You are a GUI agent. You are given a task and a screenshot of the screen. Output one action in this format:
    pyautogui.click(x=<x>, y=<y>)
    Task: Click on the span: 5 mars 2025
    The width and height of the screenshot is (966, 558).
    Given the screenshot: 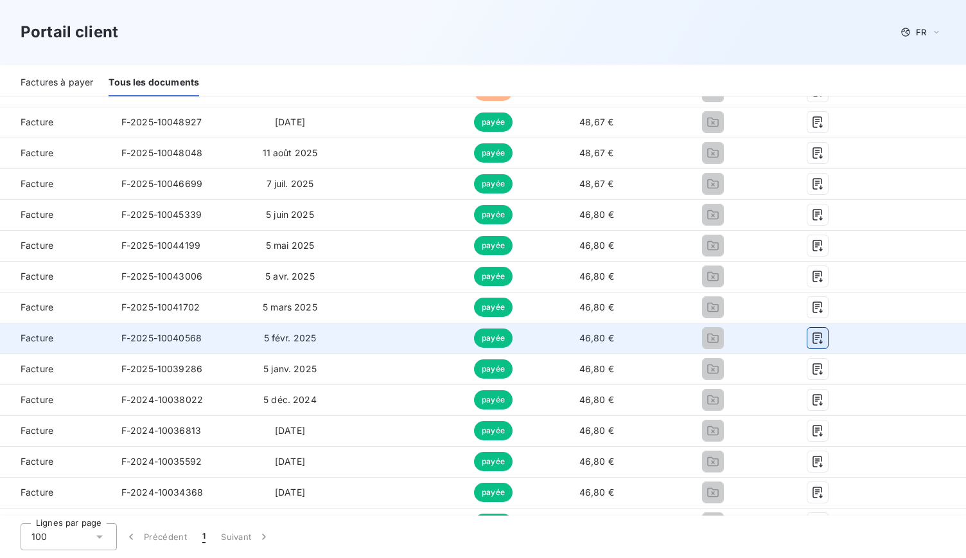 What is the action you would take?
    pyautogui.click(x=290, y=306)
    